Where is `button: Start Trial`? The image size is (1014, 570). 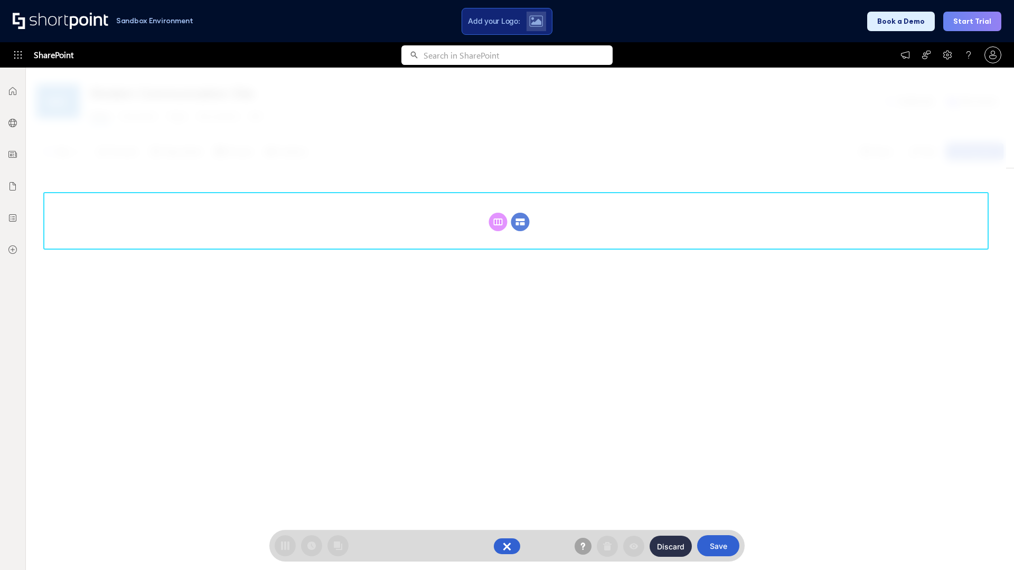 button: Start Trial is located at coordinates (972, 21).